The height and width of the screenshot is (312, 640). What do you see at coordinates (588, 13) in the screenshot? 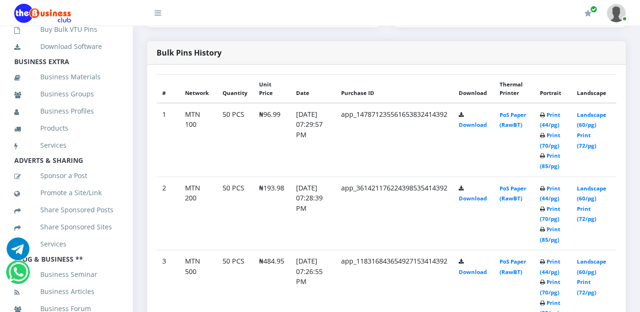
I see `i: Renew/Upgrade Subscription` at bounding box center [588, 13].